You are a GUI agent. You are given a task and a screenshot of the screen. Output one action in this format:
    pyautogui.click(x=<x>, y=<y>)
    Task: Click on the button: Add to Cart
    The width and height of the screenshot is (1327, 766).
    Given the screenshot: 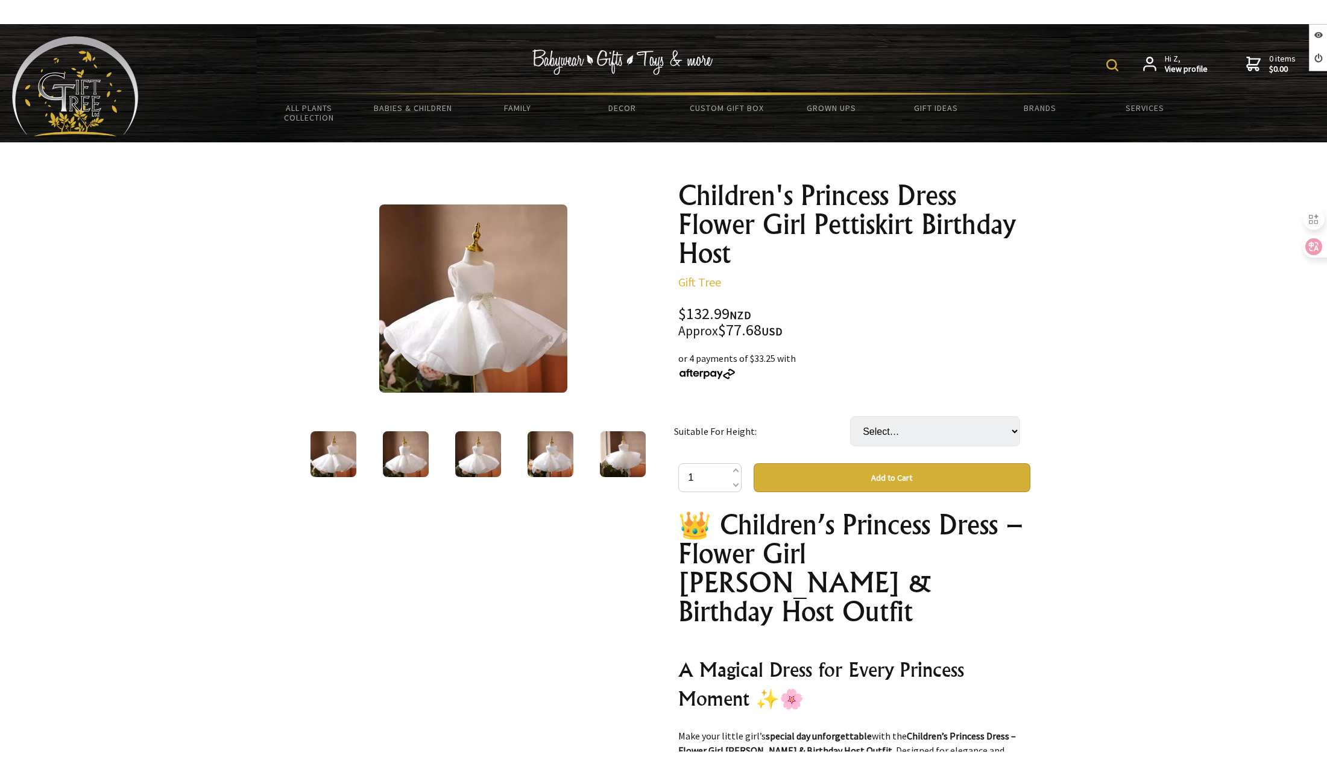 What is the action you would take?
    pyautogui.click(x=892, y=478)
    